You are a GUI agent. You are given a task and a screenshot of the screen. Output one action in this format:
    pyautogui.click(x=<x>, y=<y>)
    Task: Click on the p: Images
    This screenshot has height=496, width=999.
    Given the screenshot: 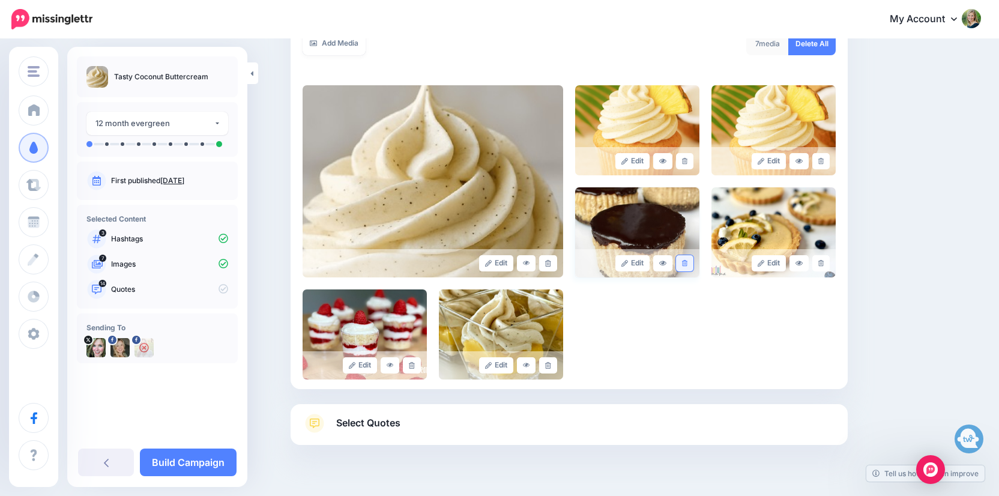 What is the action you would take?
    pyautogui.click(x=169, y=264)
    